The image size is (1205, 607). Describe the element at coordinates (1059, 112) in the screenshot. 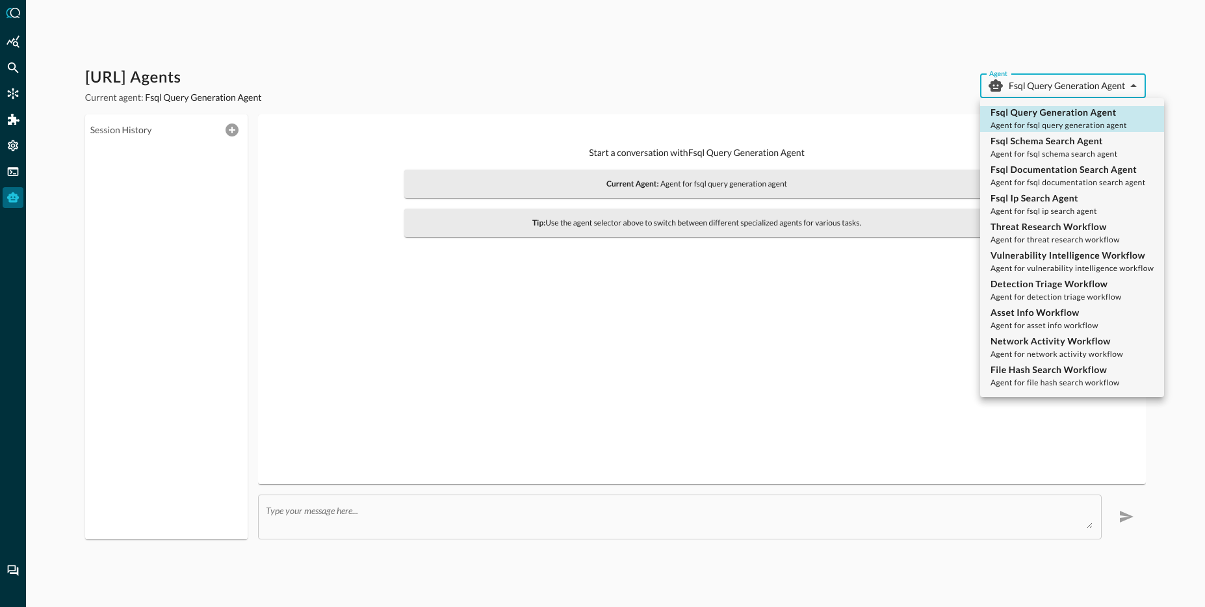

I see `p: Fsql Query Generation Agent` at that location.